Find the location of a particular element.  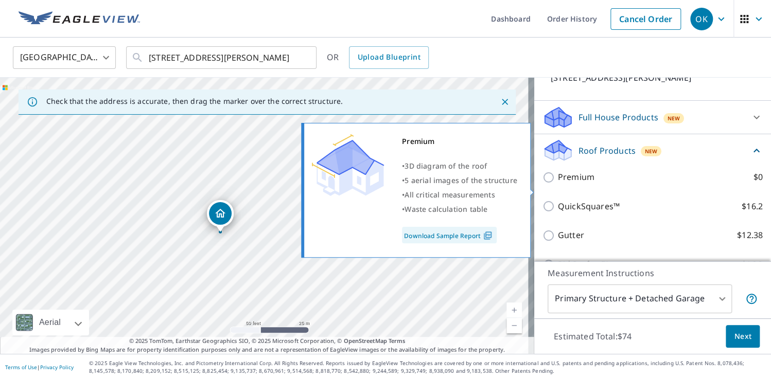

span: 5 aerial images of the structure is located at coordinates (461, 180).